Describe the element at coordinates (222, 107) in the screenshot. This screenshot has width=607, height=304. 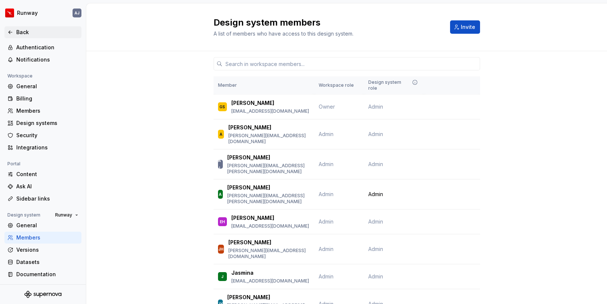
I see `div: GS` at that location.